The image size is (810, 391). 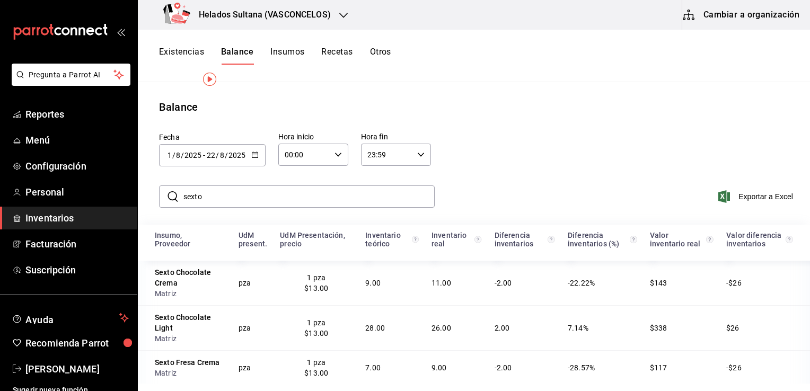 What do you see at coordinates (209, 79) in the screenshot?
I see `img: Tooltip marker` at bounding box center [209, 79].